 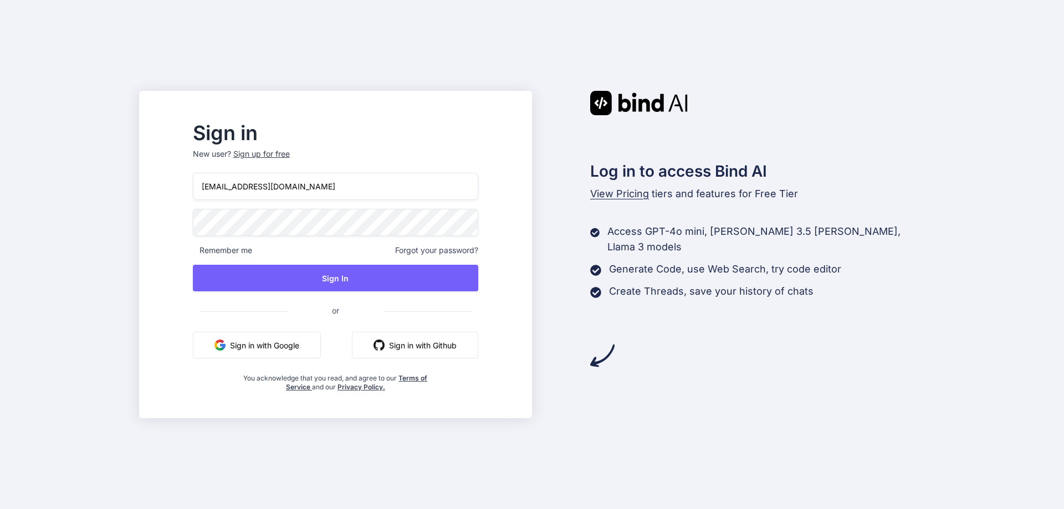 What do you see at coordinates (437, 250) in the screenshot?
I see `span: Forgot your password?` at bounding box center [437, 250].